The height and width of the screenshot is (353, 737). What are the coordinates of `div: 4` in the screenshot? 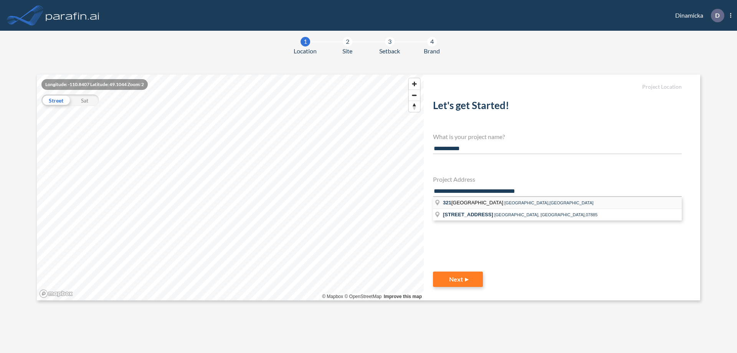 It's located at (432, 41).